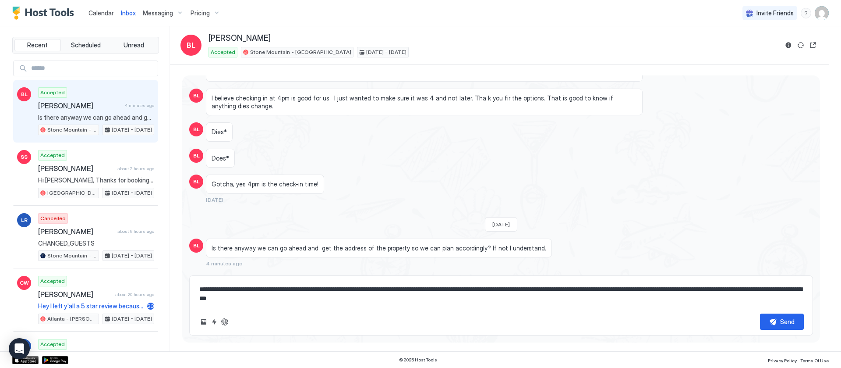  What do you see at coordinates (38, 45) in the screenshot?
I see `button: Recent` at bounding box center [38, 45].